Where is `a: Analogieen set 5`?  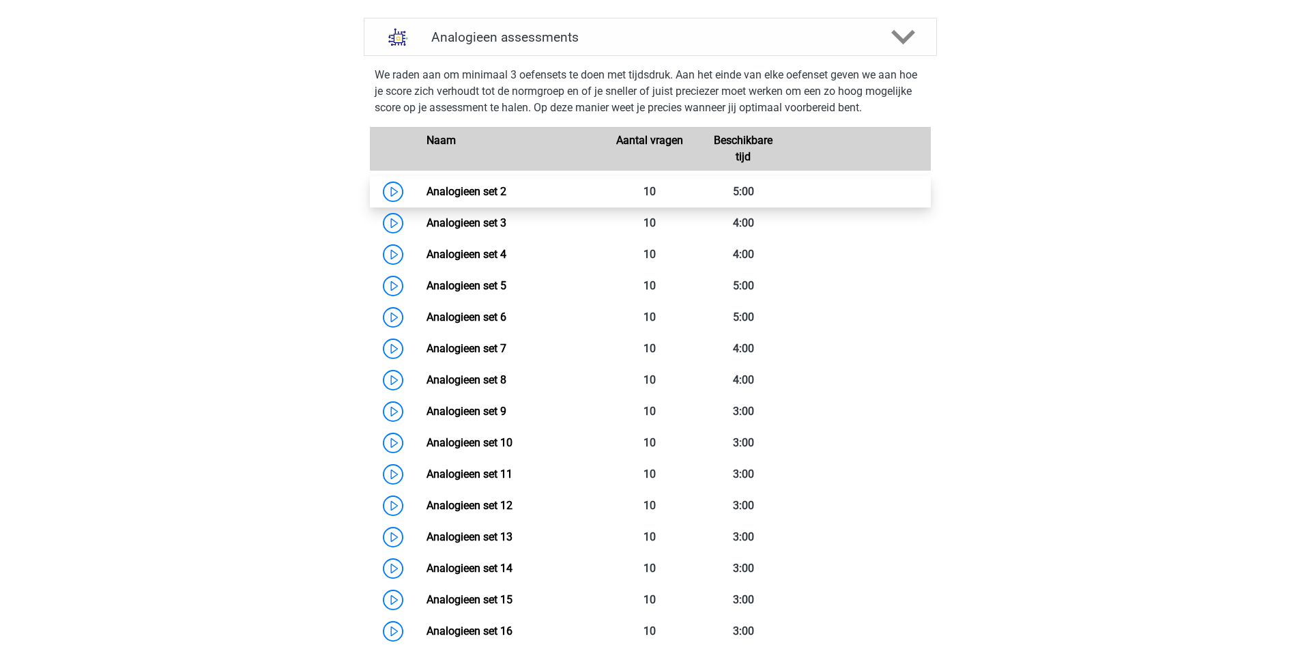
a: Analogieen set 5 is located at coordinates (466, 285).